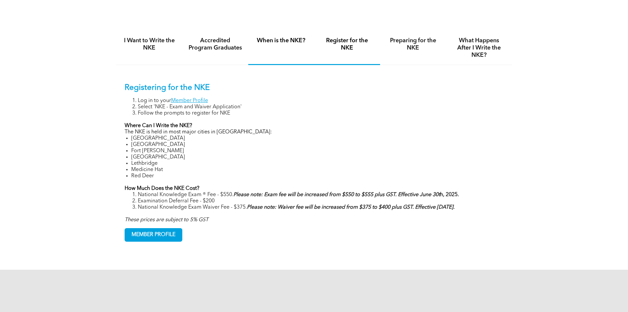 This screenshot has width=628, height=312. What do you see at coordinates (413, 44) in the screenshot?
I see `h4: Preparing for the NKE` at bounding box center [413, 44].